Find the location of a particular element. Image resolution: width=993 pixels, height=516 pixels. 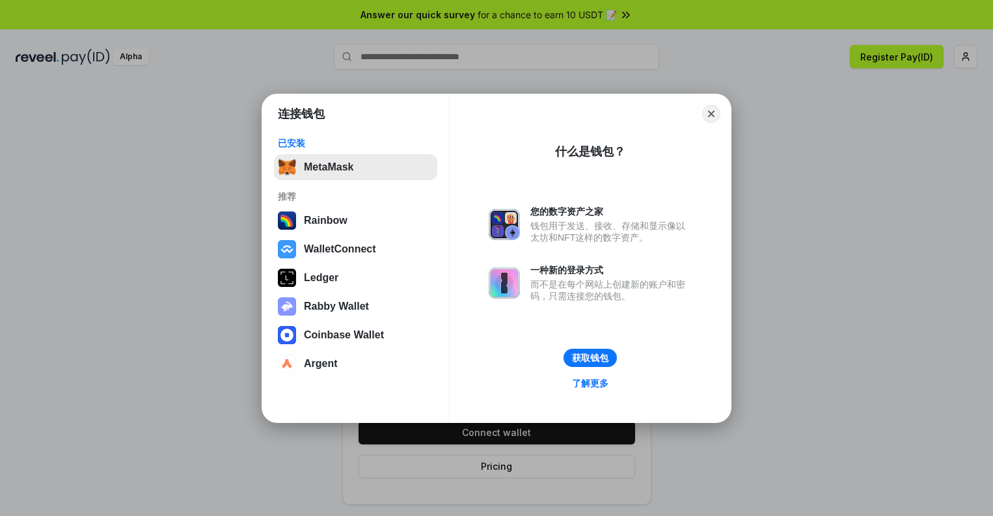

div: 已安装 is located at coordinates (355, 143).